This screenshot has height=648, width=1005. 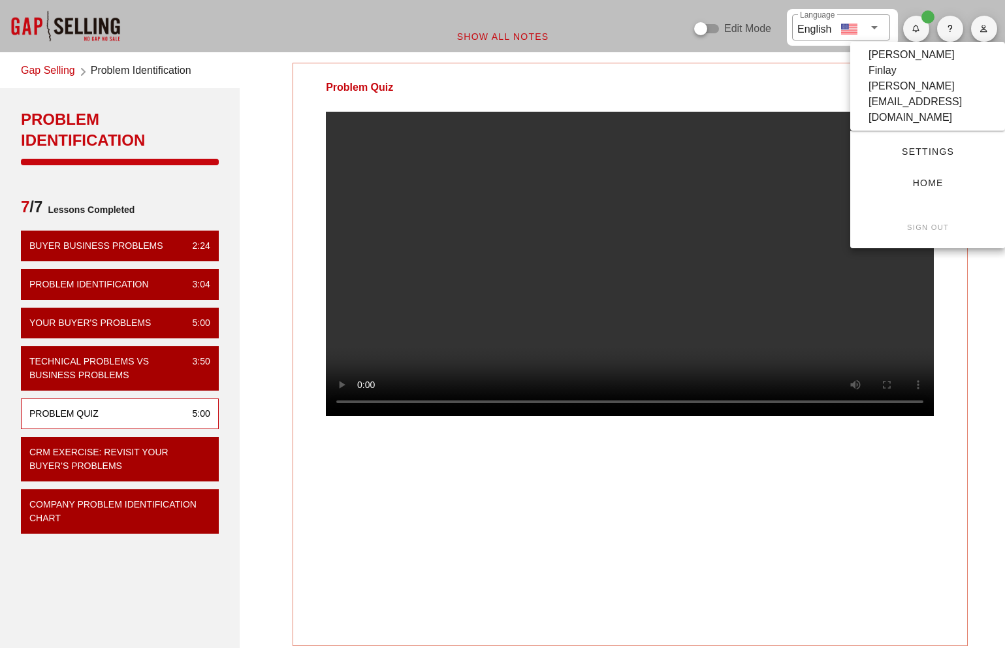 I want to click on span: 7, so click(x=25, y=206).